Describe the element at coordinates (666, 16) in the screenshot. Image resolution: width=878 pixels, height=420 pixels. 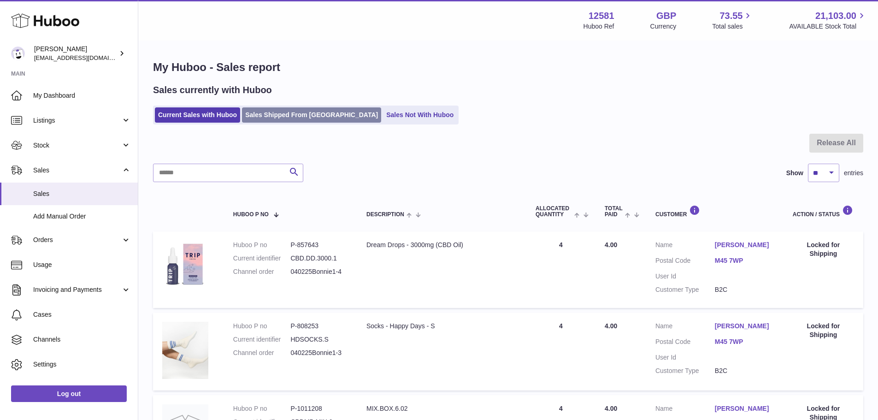
I see `strong: GBP` at that location.